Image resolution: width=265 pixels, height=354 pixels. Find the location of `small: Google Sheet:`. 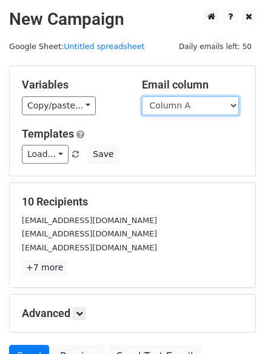

small: Google Sheet: is located at coordinates (77, 46).